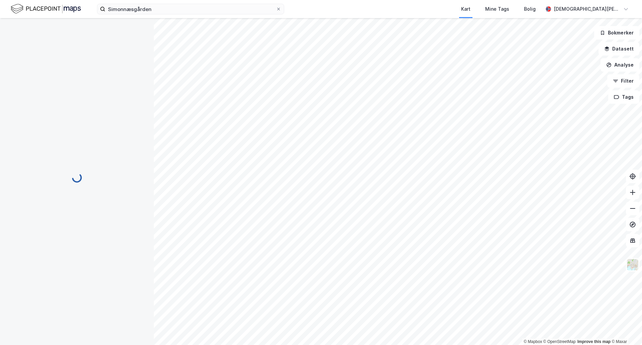 The width and height of the screenshot is (642, 345). Describe the element at coordinates (620, 65) in the screenshot. I see `button: Analyse` at that location.